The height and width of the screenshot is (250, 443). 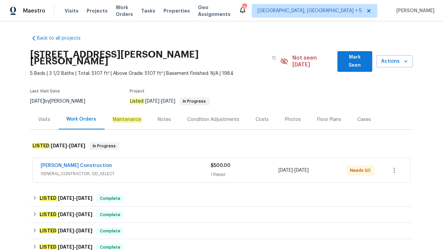 I want to click on span: Visits, so click(x=71, y=11).